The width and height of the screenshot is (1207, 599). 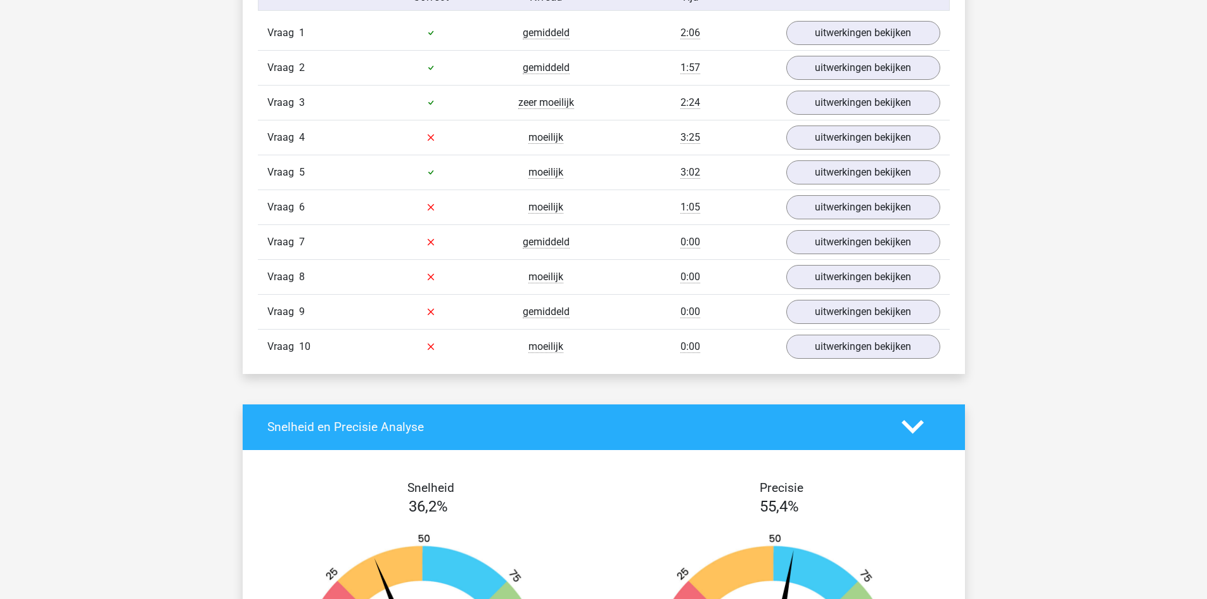 I want to click on span: 3:02, so click(x=690, y=172).